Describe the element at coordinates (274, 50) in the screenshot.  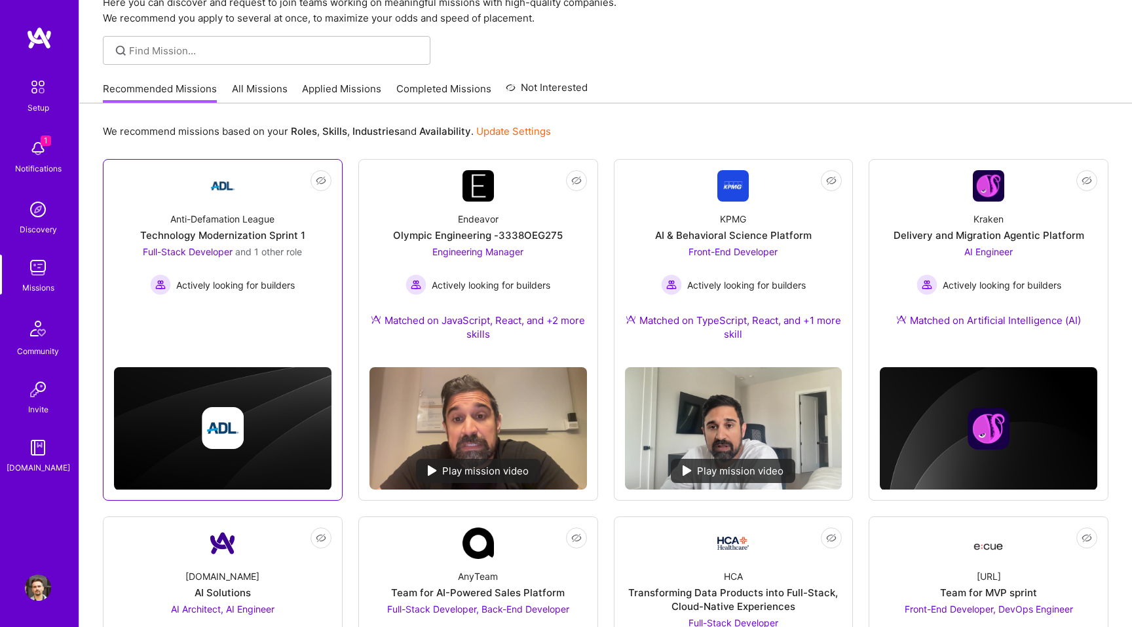
I see `input: Find Mission...` at that location.